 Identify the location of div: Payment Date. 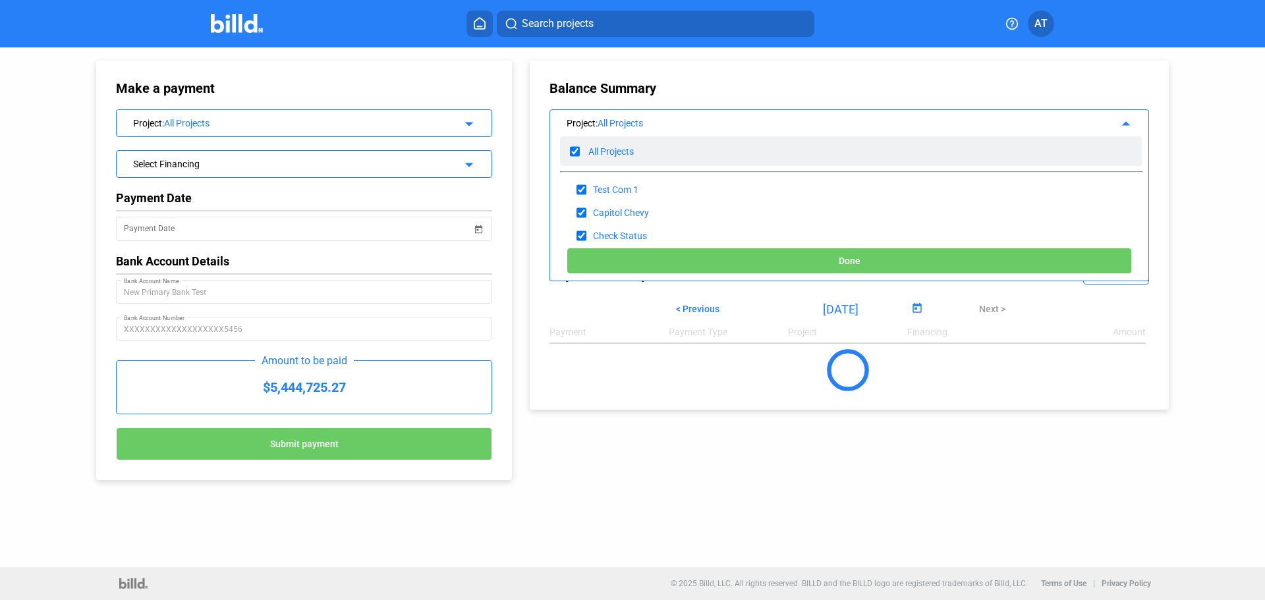
(304, 198).